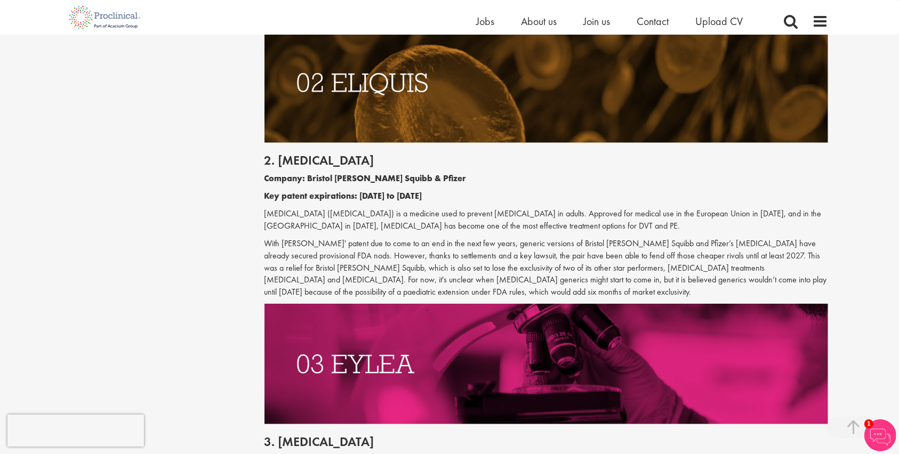  I want to click on img: Drugs with patents due to expire Eliquis, so click(546, 83).